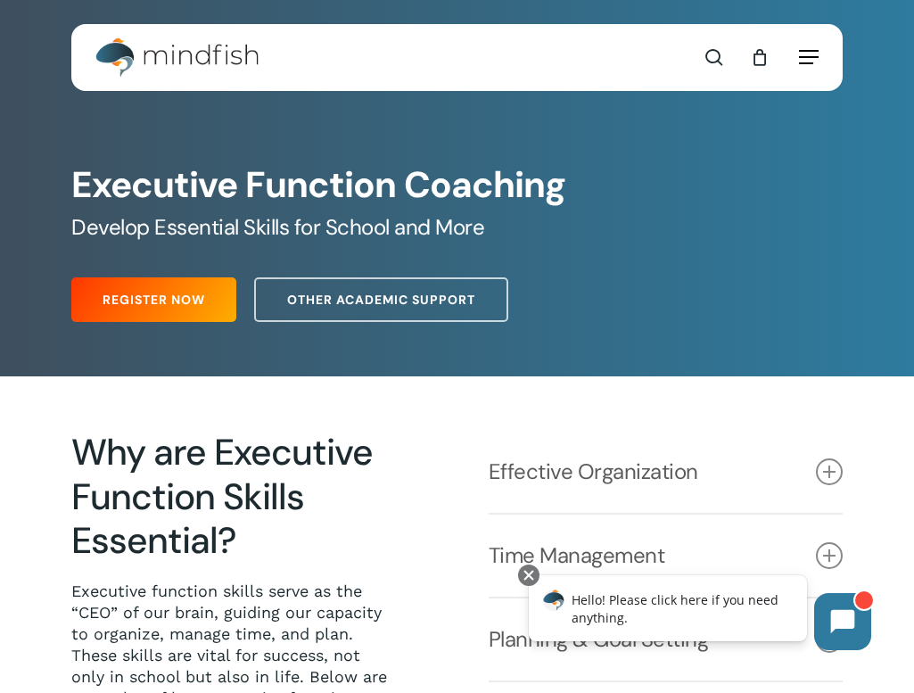 The height and width of the screenshot is (693, 914). What do you see at coordinates (153, 300) in the screenshot?
I see `span: Register Now` at bounding box center [153, 300].